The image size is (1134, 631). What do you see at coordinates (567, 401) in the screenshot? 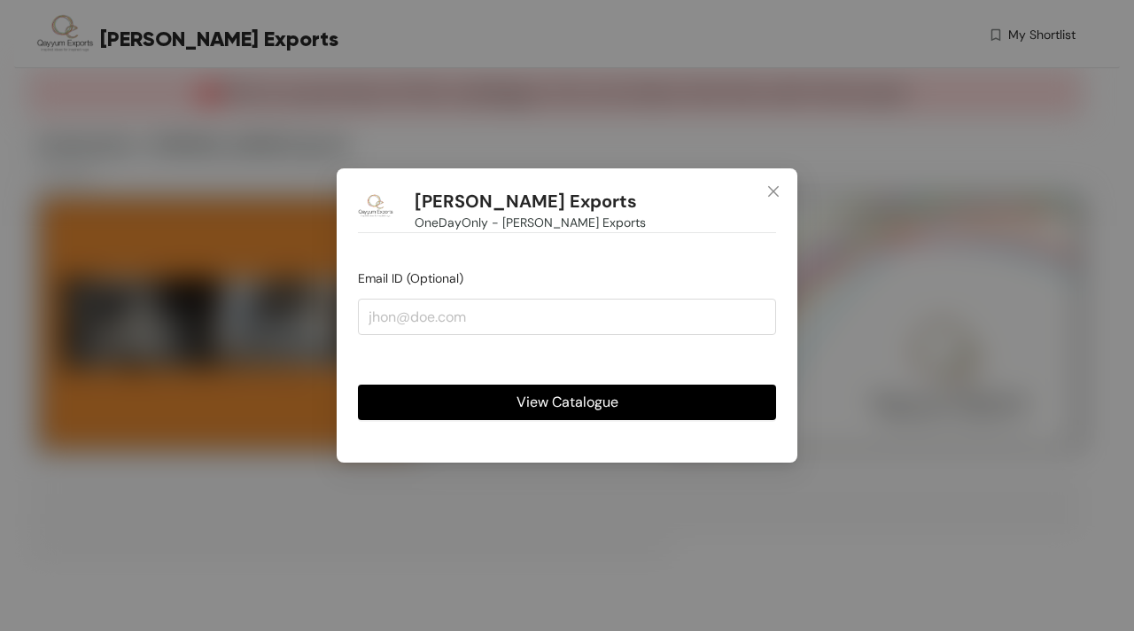
I see `span: View Catalogue` at bounding box center [567, 401].